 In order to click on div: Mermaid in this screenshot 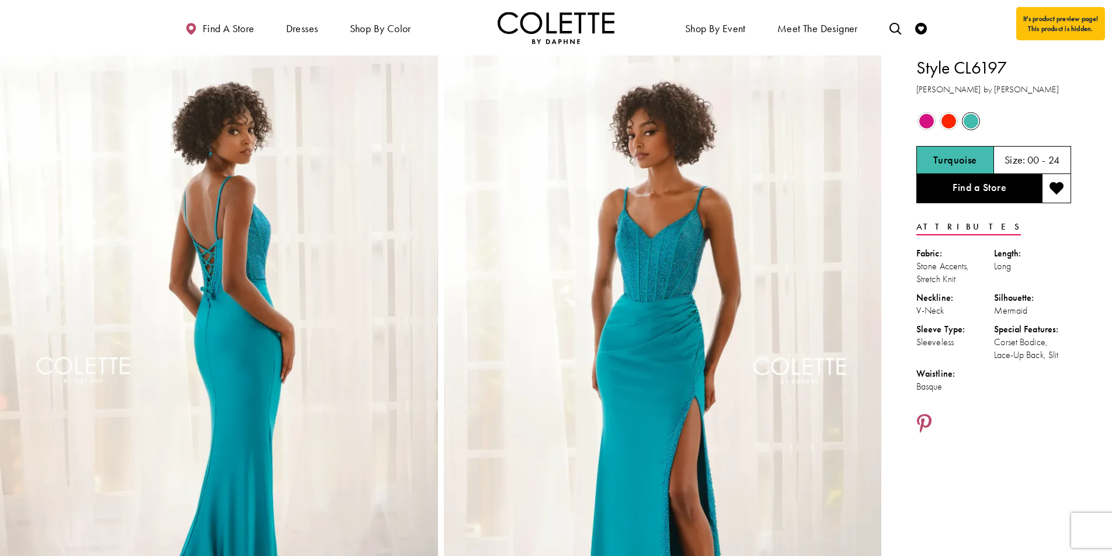, I will do `click(1032, 311)`.